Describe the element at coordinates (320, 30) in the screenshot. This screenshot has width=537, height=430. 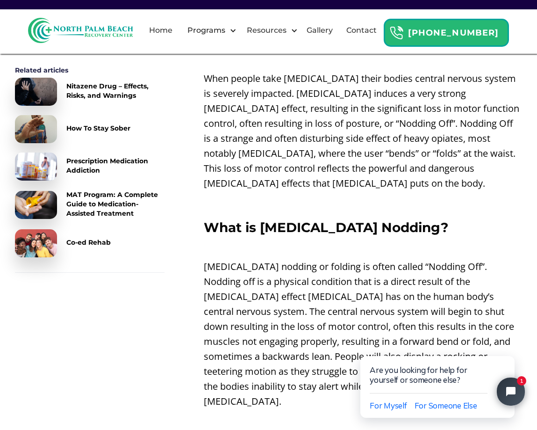
I see `a: Gallery` at that location.